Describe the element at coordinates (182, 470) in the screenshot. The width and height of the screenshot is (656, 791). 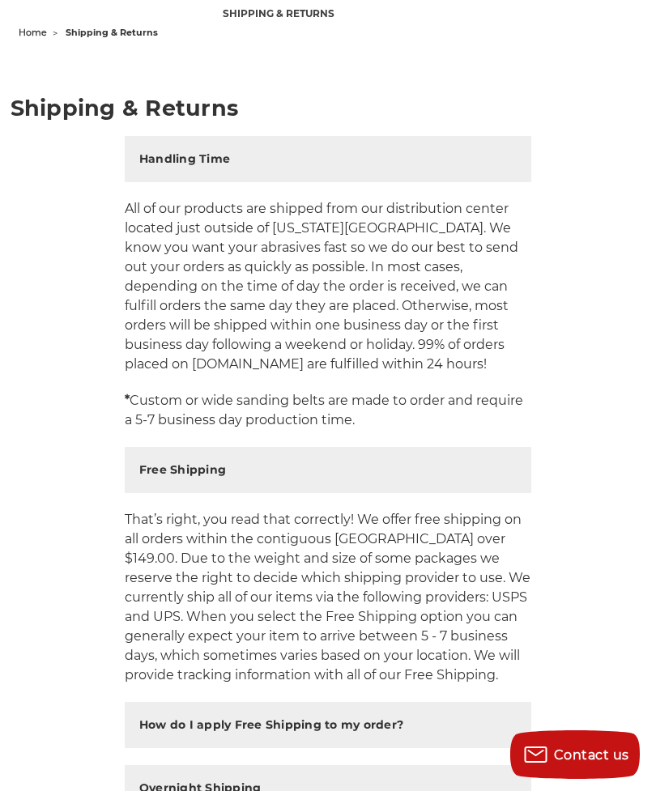
I see `h2: Free Shipping` at that location.